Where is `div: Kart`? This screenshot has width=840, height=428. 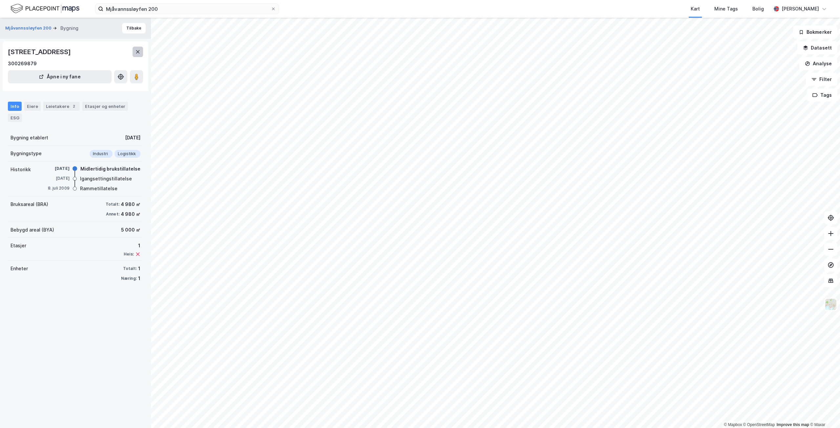 div: Kart is located at coordinates (695, 9).